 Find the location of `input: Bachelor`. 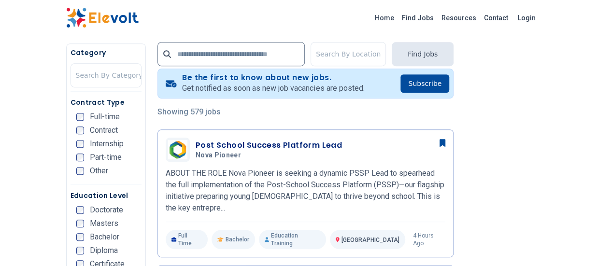

input: Bachelor is located at coordinates (80, 237).